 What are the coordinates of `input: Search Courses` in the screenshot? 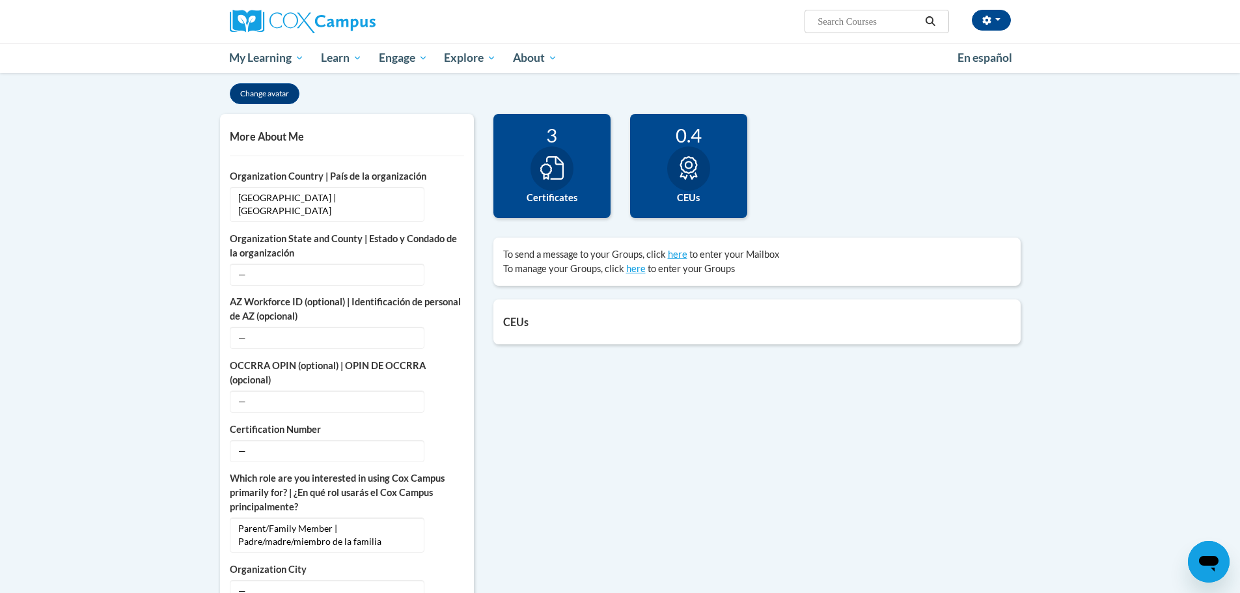 It's located at (869, 21).